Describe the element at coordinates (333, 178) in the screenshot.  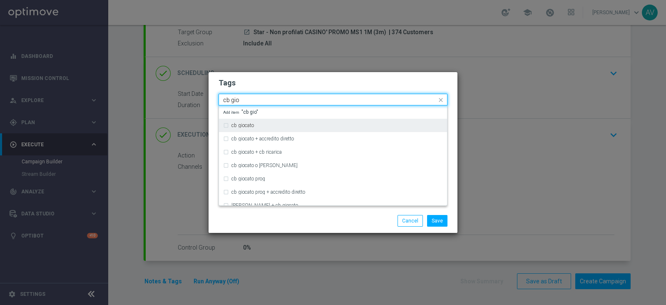
I see `div: cb giocato prog` at that location.